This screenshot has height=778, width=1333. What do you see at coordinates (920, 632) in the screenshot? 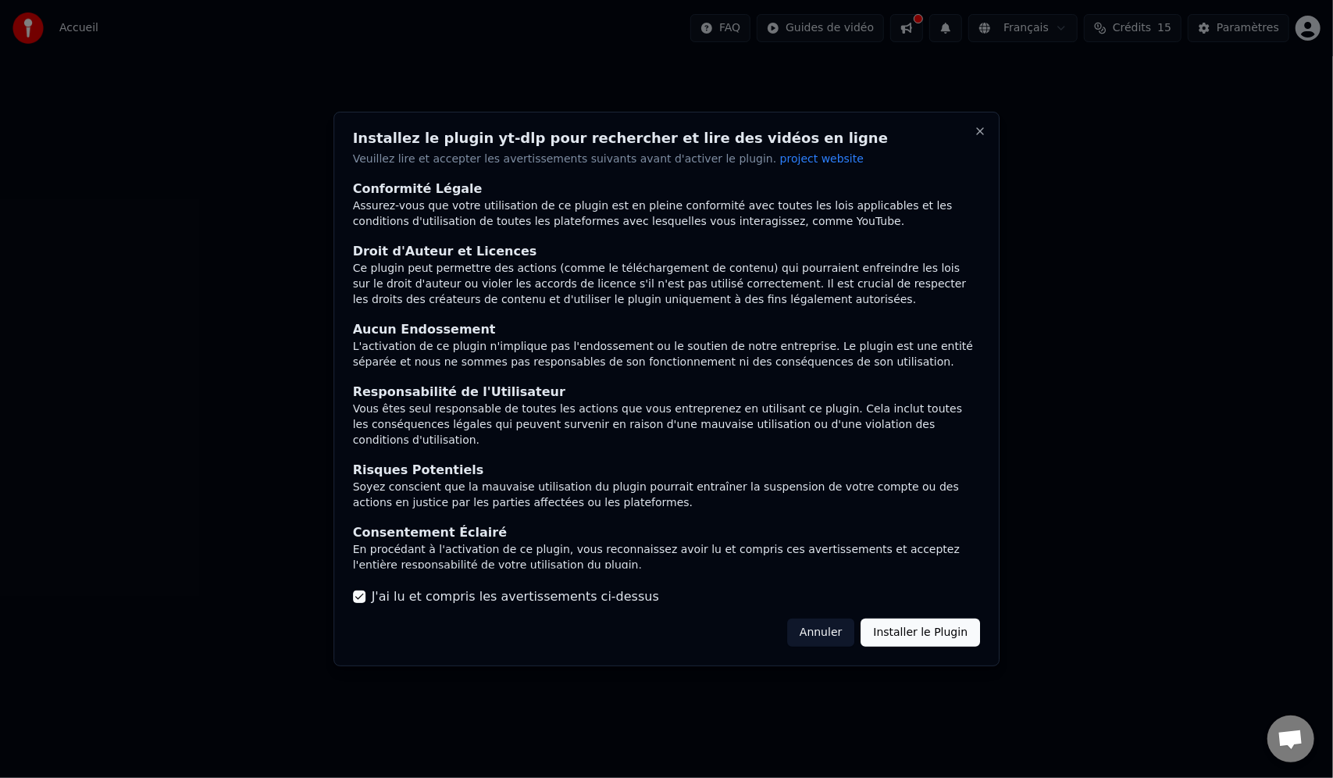
I see `button: Installer le Plugin` at bounding box center [920, 632].